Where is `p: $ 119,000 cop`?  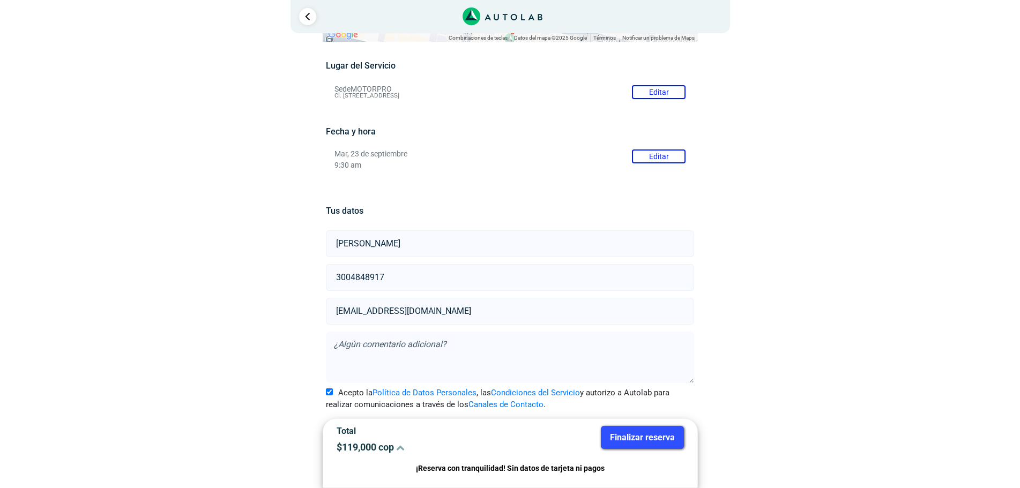 p: $ 119,000 cop is located at coordinates (419, 447).